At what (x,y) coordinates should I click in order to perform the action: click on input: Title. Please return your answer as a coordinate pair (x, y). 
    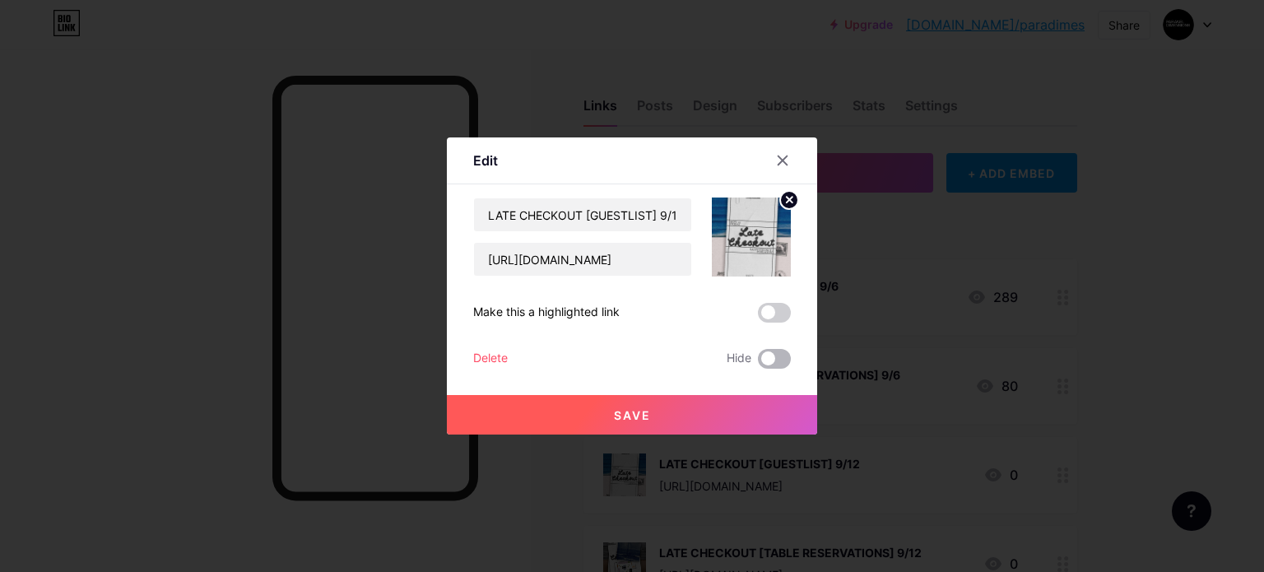
    Looking at the image, I should click on (583, 215).